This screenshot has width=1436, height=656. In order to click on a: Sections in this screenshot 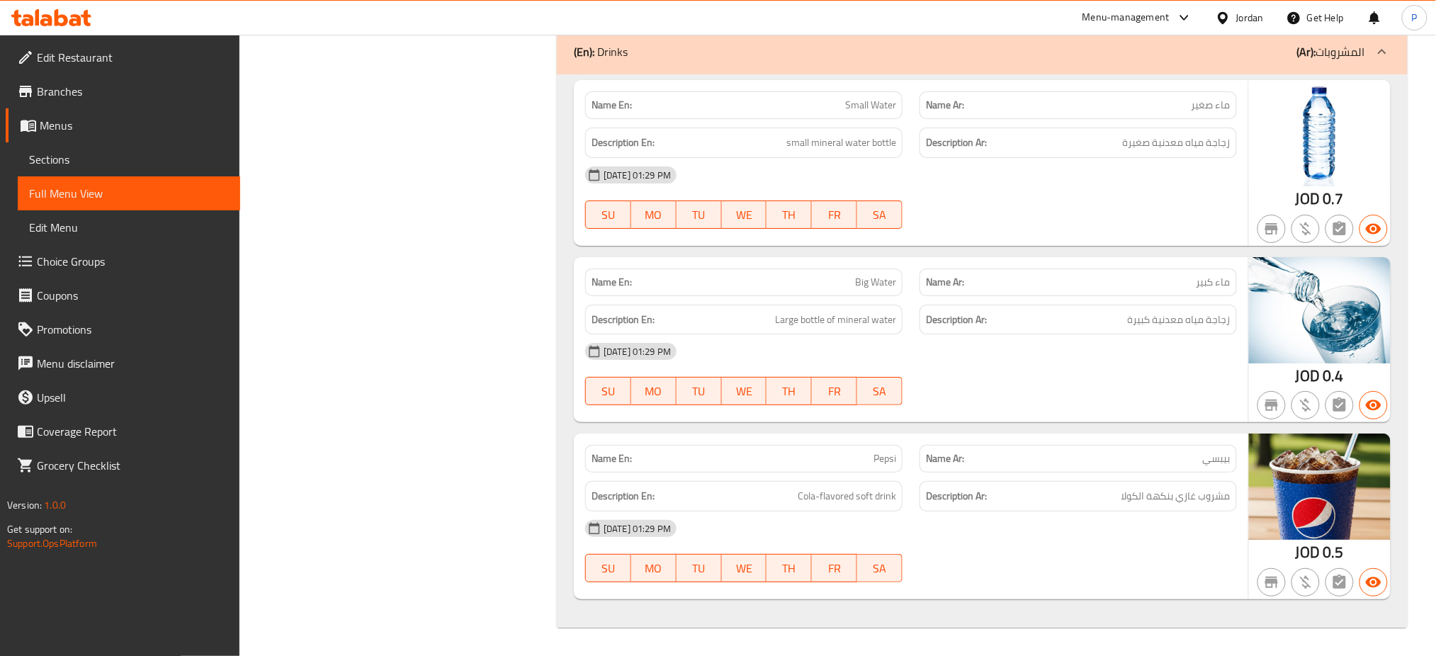, I will do `click(129, 159)`.